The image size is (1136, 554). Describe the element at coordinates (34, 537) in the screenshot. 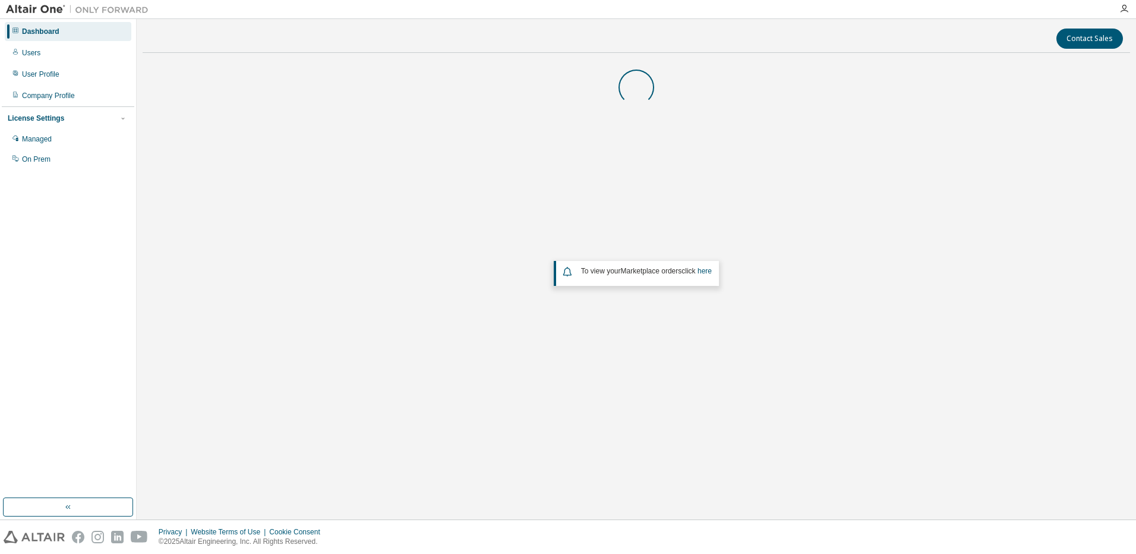

I see `img: altair_logo.svg` at that location.